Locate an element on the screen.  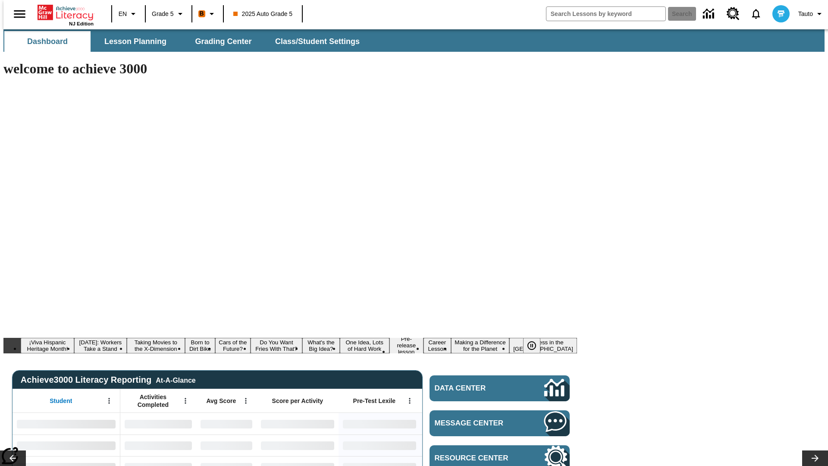
button: Class/Student Settings is located at coordinates (317, 41).